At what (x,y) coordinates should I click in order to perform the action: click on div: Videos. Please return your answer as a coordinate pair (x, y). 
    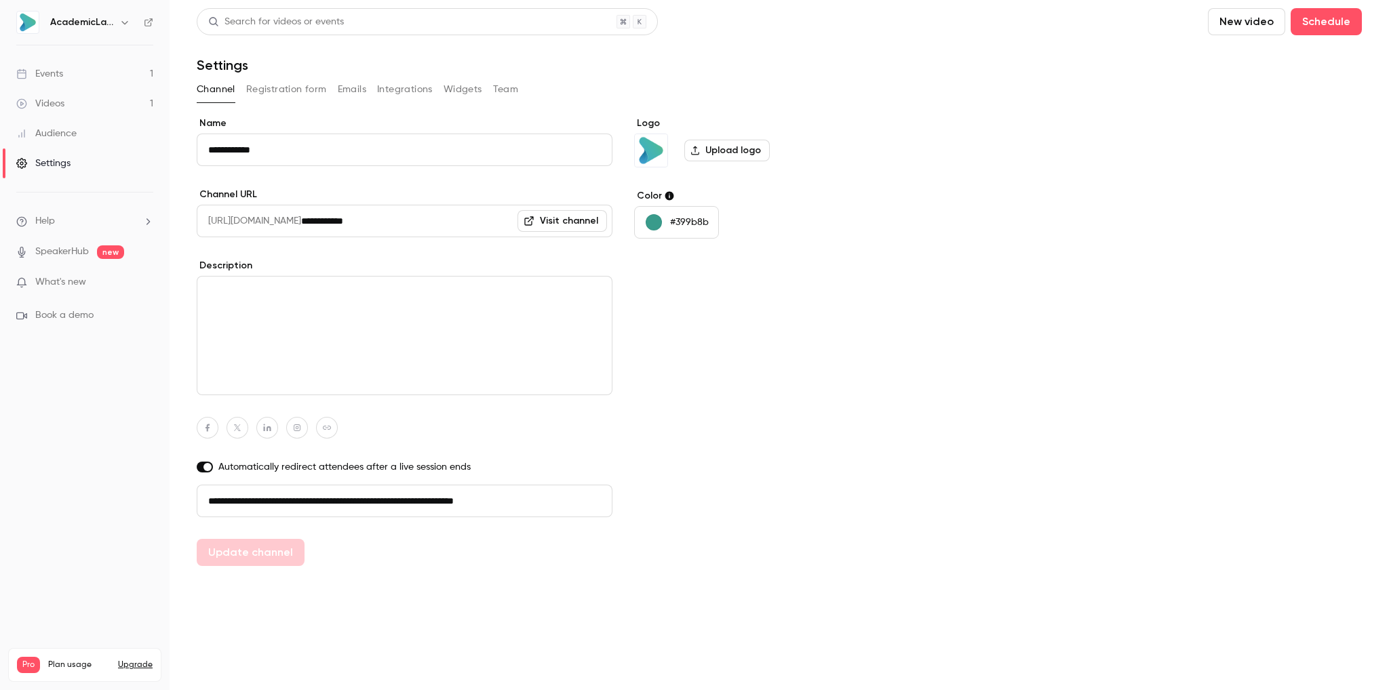
    Looking at the image, I should click on (40, 104).